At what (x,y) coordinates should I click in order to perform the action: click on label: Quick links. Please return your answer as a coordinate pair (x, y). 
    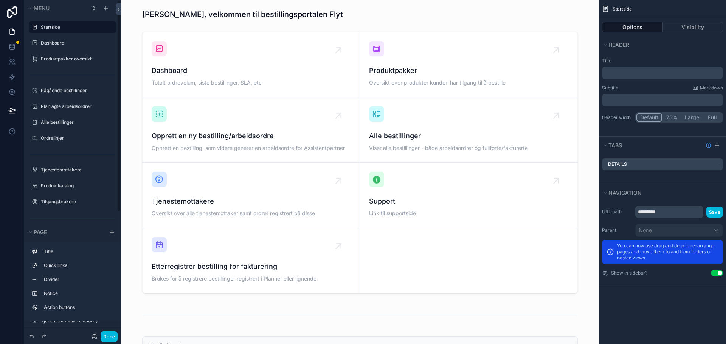
    Looking at the image, I should click on (77, 266).